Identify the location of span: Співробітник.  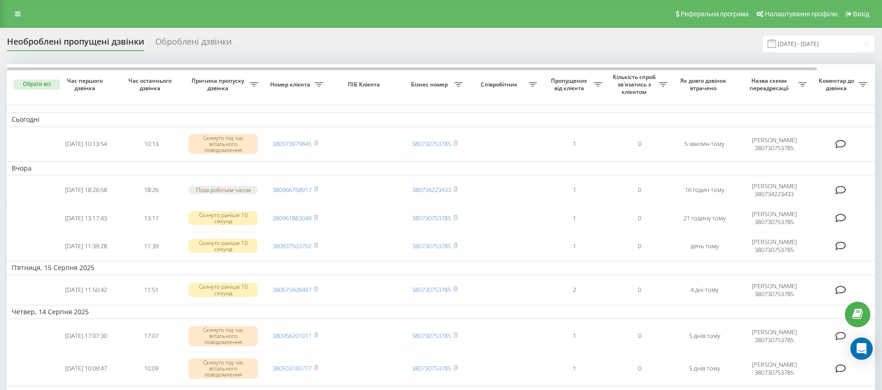
(500, 85).